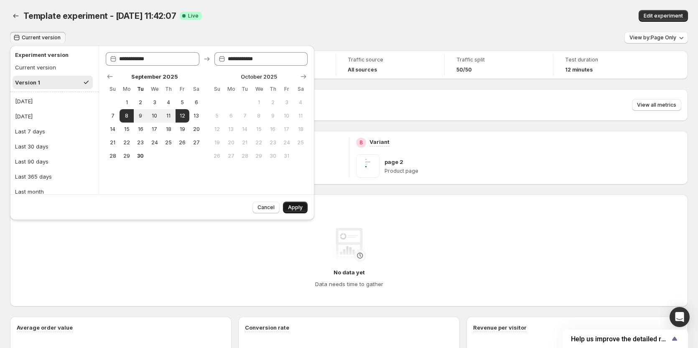 The height and width of the screenshot is (348, 698). Describe the element at coordinates (182, 89) in the screenshot. I see `span: Fr` at that location.